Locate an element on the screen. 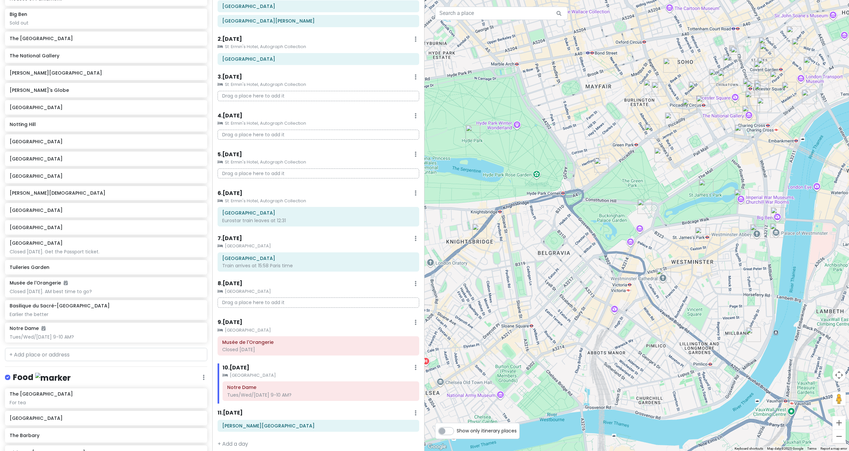 This screenshot has height=451, width=849. h6: Big Ben is located at coordinates (18, 14).